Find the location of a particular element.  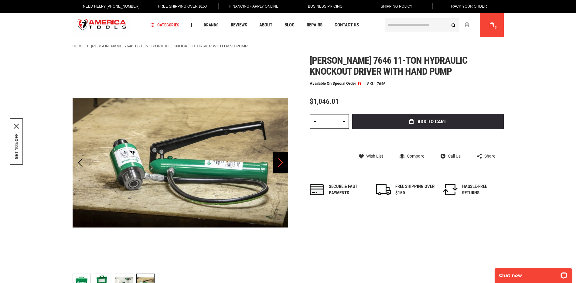

span: Categories is located at coordinates (165, 25).